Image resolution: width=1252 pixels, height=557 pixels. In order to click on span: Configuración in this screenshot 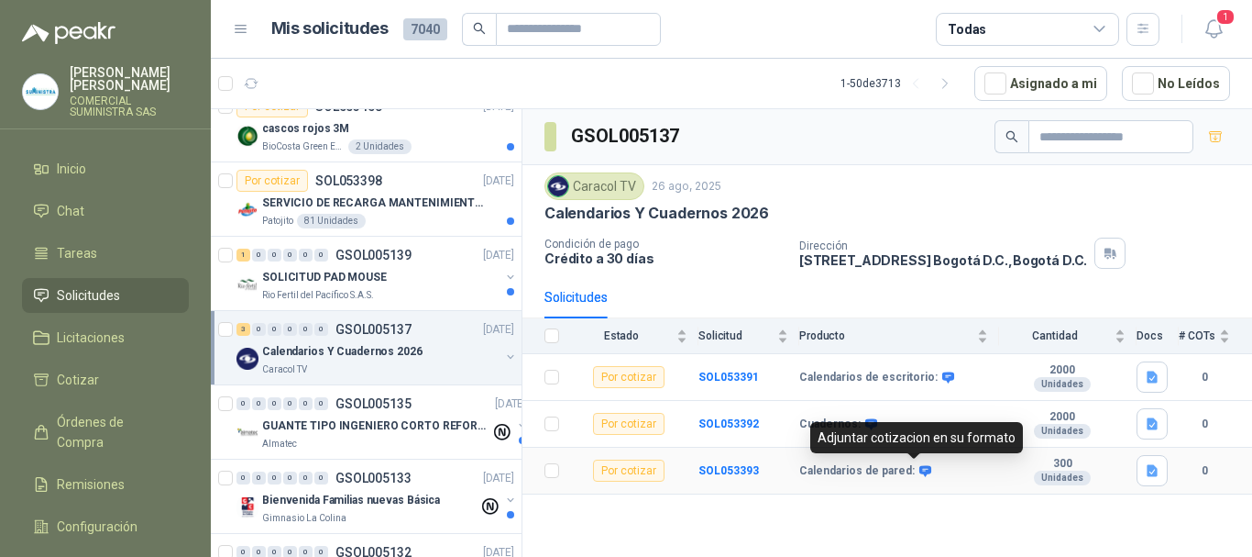, I will do `click(97, 526)`.